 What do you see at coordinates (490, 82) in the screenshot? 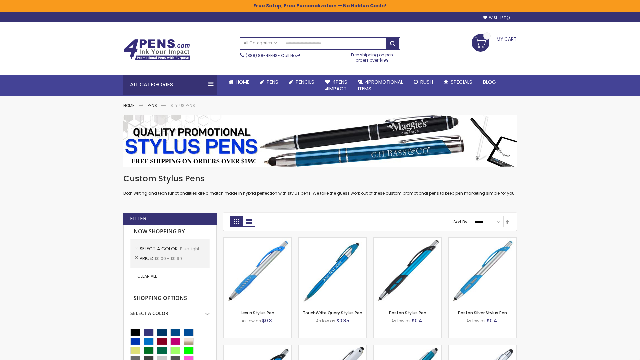
I see `a: Blog` at bounding box center [490, 82].